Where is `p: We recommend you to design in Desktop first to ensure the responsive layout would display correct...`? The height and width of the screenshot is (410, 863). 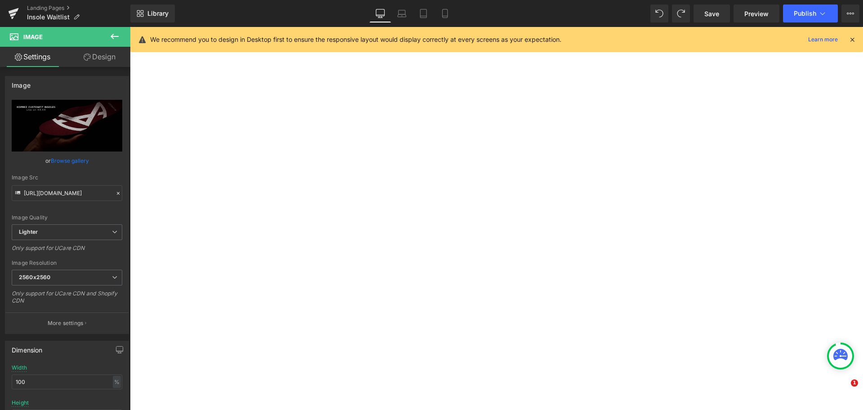
p: We recommend you to design in Desktop first to ensure the responsive layout would display correct... is located at coordinates (355, 40).